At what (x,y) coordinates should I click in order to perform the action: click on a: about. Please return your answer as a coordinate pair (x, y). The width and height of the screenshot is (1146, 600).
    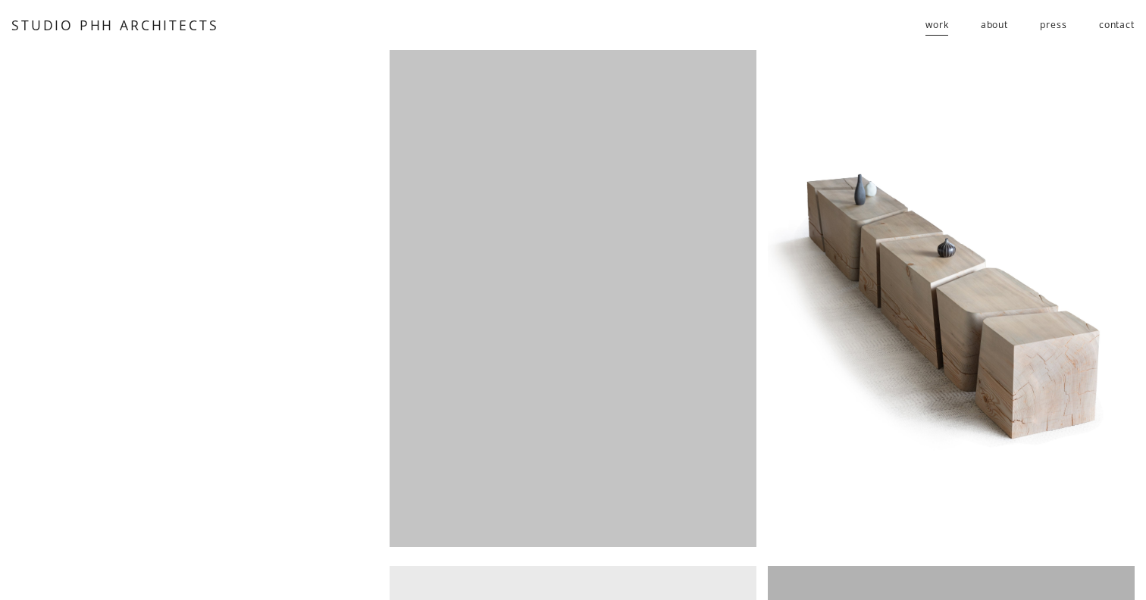
    Looking at the image, I should click on (994, 25).